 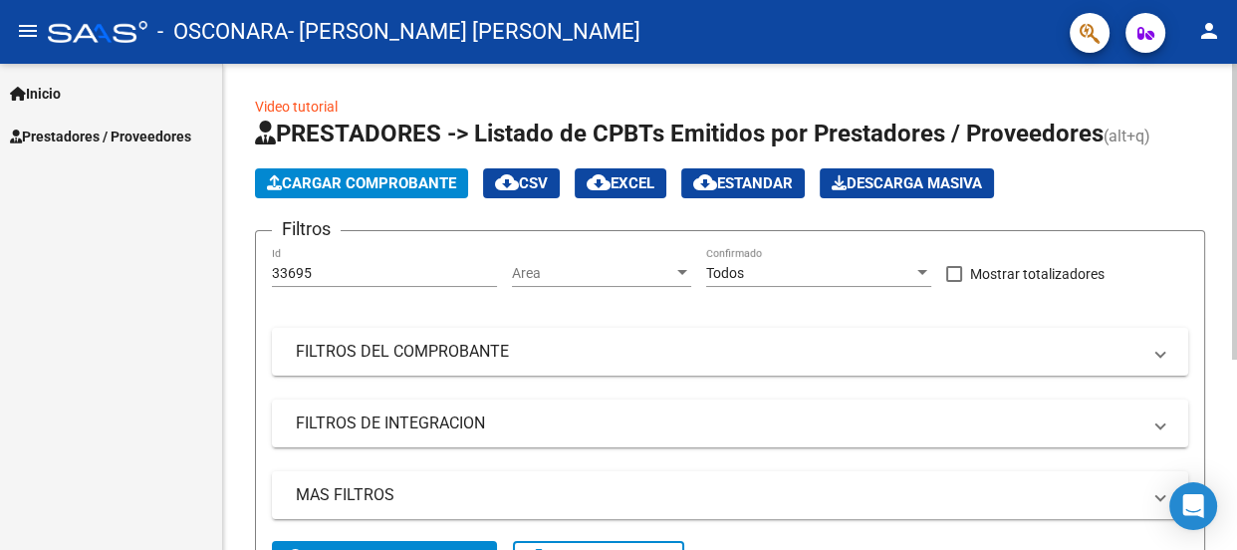 What do you see at coordinates (1193, 506) in the screenshot?
I see `div: Open Intercom Messenger` at bounding box center [1193, 506].